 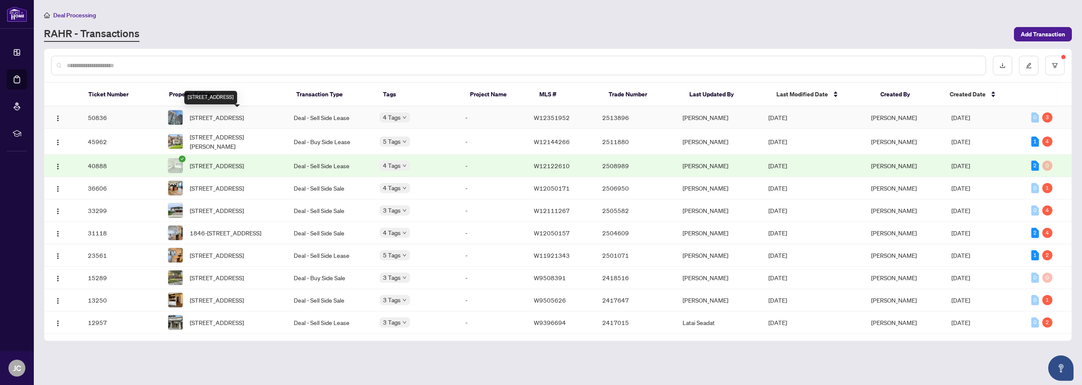 I want to click on span: JC, so click(x=17, y=368).